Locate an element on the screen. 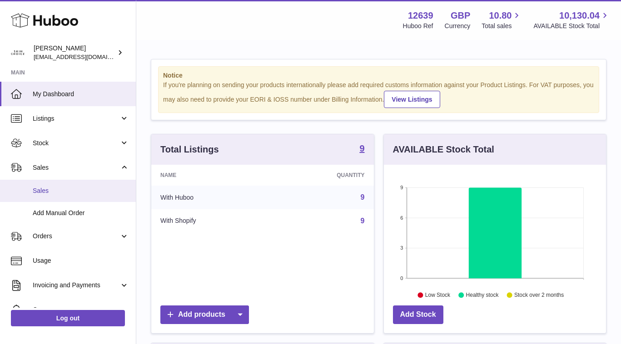 The image size is (621, 344). th: Name is located at coordinates (211, 175).